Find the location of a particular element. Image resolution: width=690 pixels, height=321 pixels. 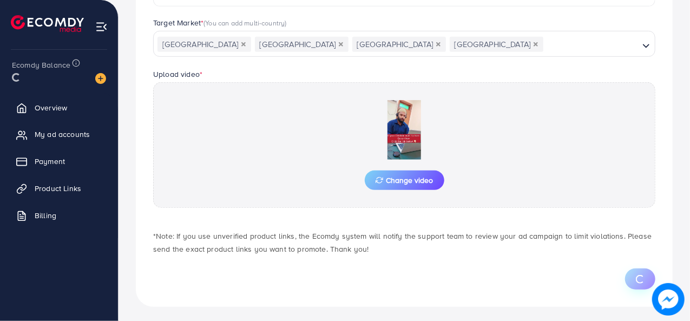

a: My ad accounts is located at coordinates (59, 134).